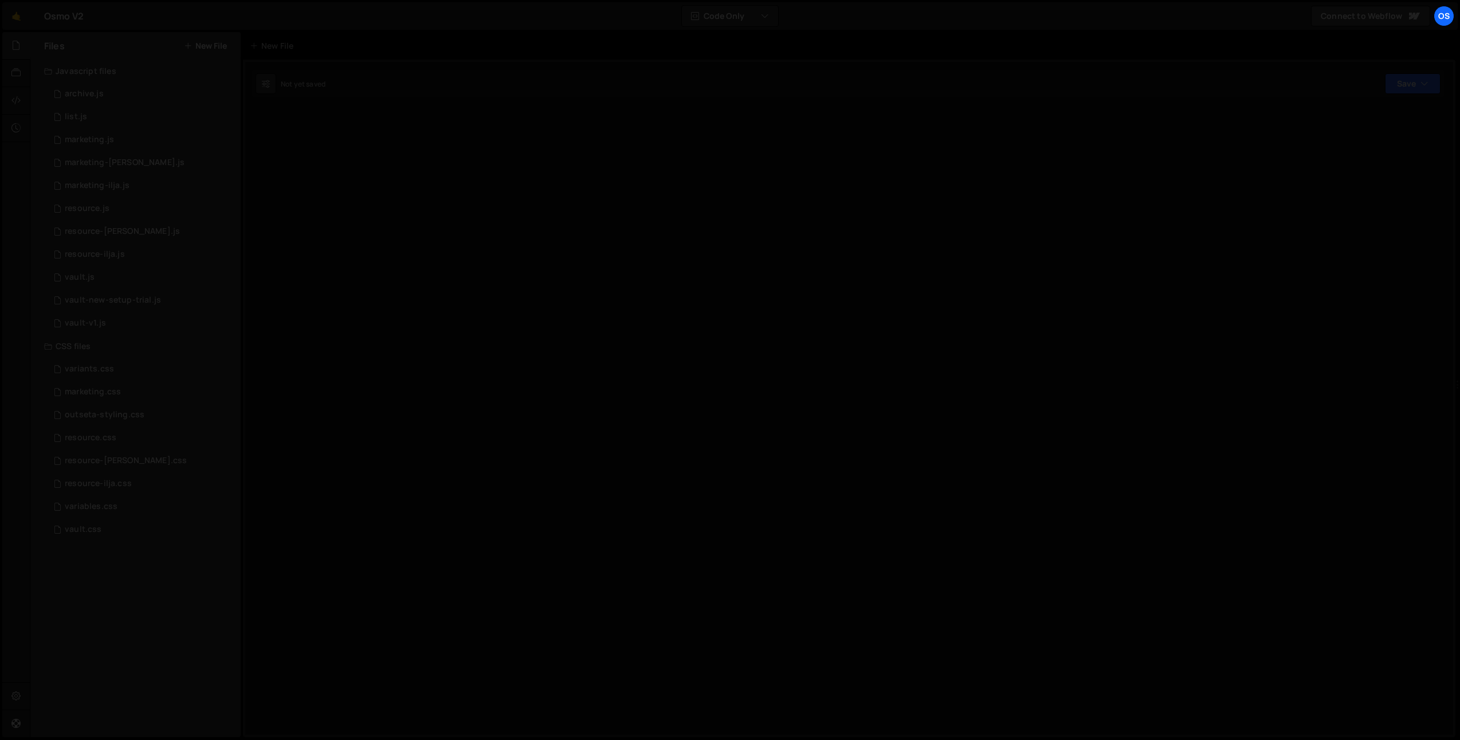  Describe the element at coordinates (142, 392) in the screenshot. I see `div: 16596/45446.css` at that location.